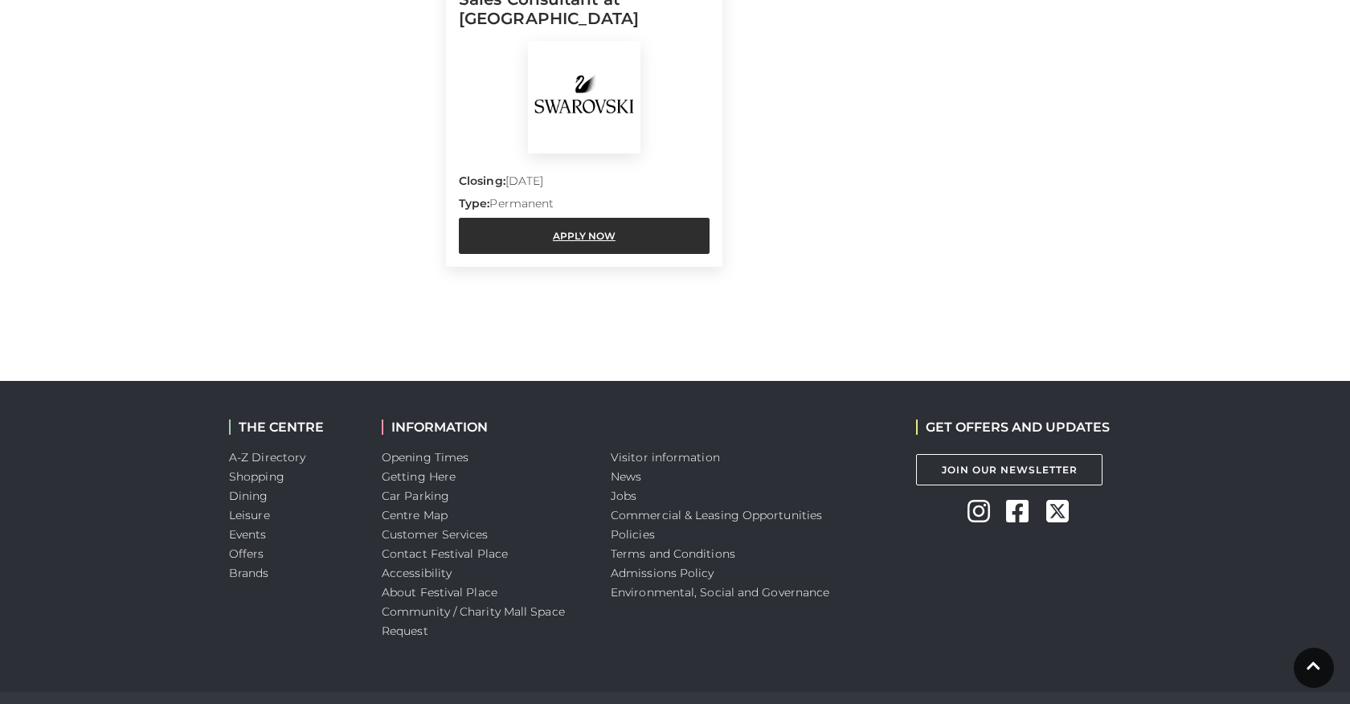 Image resolution: width=1350 pixels, height=704 pixels. I want to click on strong: Type:, so click(474, 203).